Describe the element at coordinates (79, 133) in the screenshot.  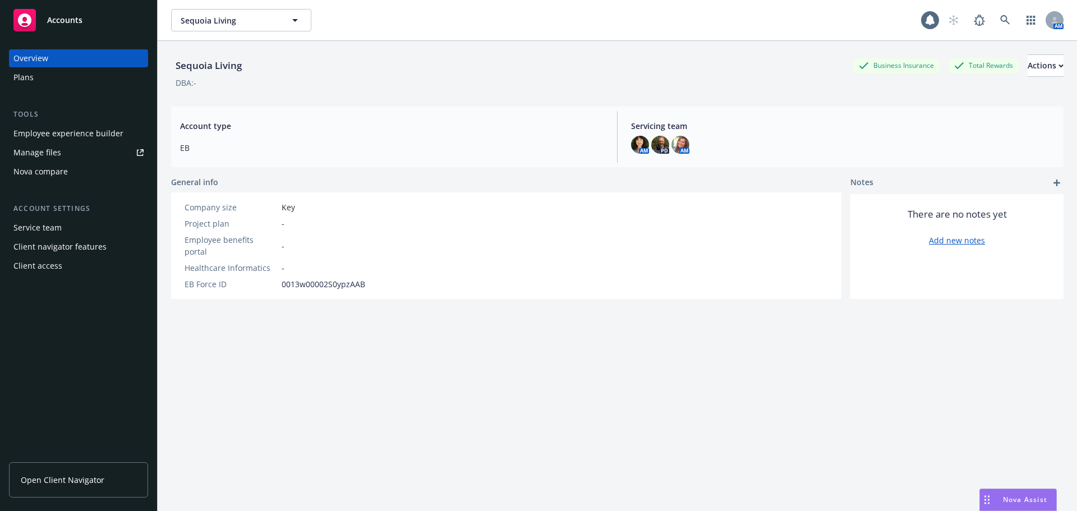
I see `a: Employee experience builder` at that location.